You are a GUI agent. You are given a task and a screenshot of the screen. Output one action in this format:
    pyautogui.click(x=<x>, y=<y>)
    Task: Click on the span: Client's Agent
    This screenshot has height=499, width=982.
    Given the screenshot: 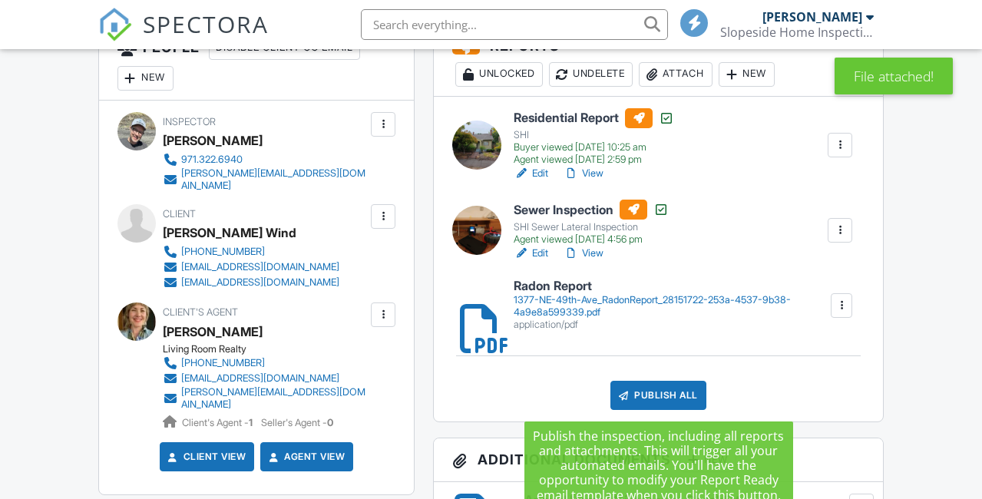 What is the action you would take?
    pyautogui.click(x=200, y=312)
    